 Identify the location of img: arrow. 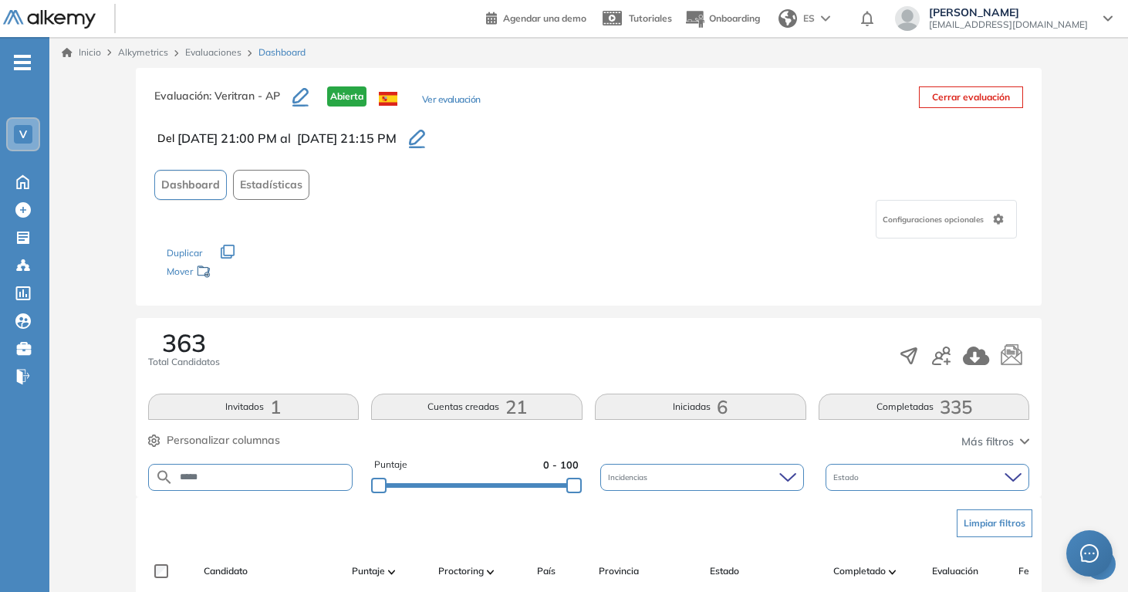
(826, 19).